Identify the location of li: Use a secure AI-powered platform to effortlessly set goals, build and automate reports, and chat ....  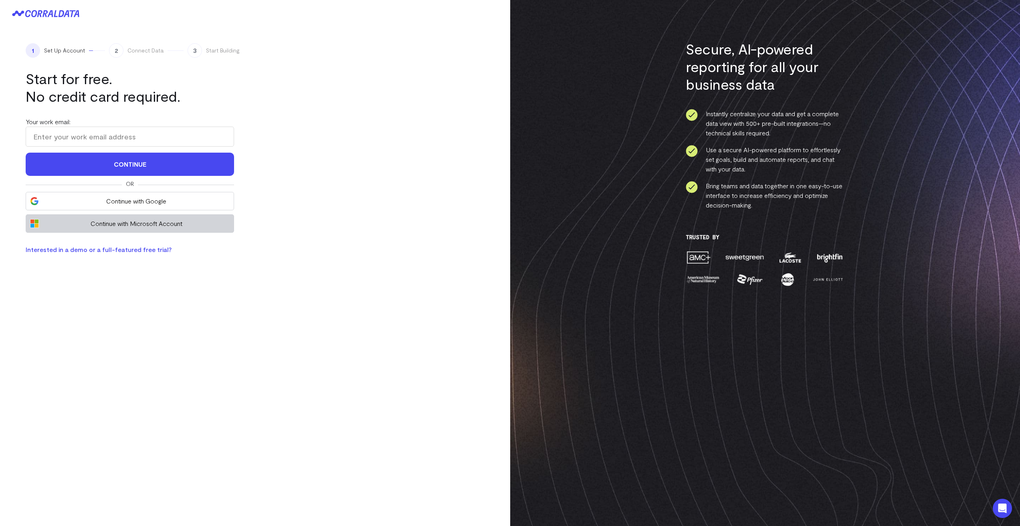
(765, 160).